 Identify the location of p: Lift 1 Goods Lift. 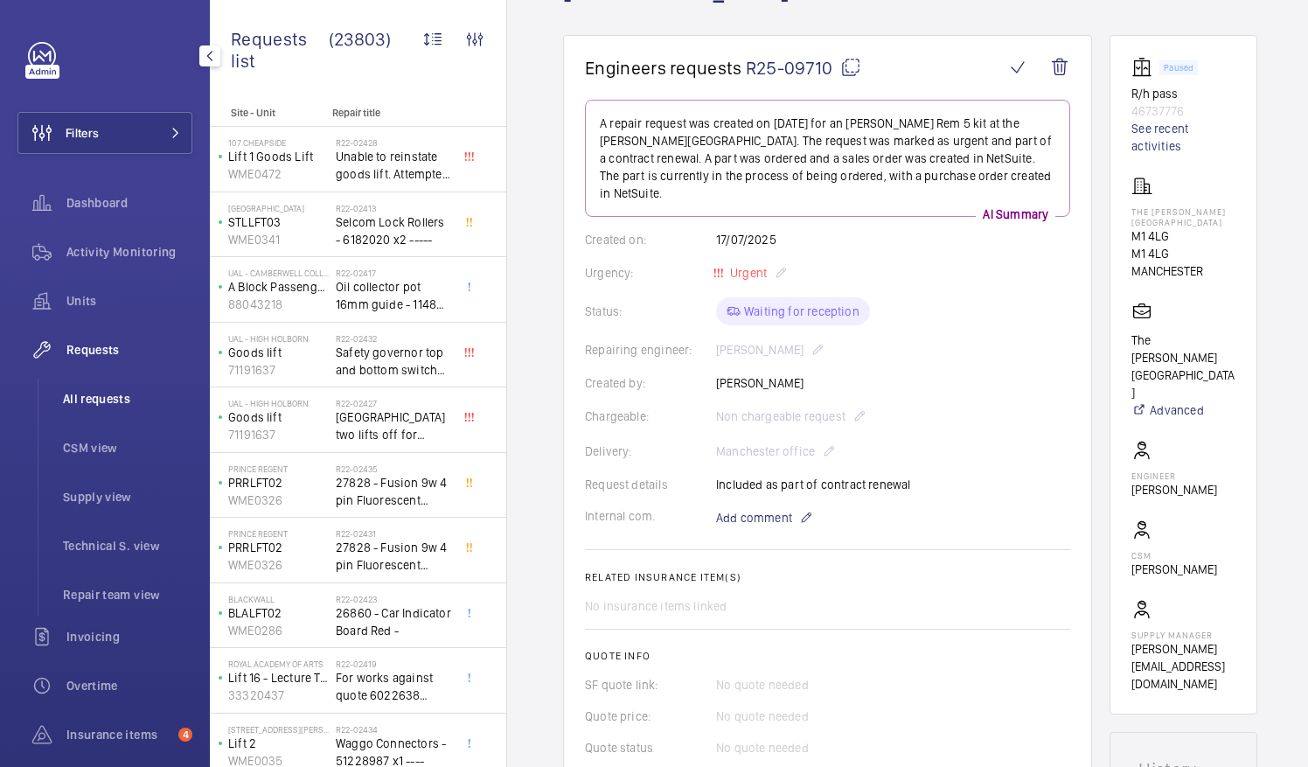
(278, 156).